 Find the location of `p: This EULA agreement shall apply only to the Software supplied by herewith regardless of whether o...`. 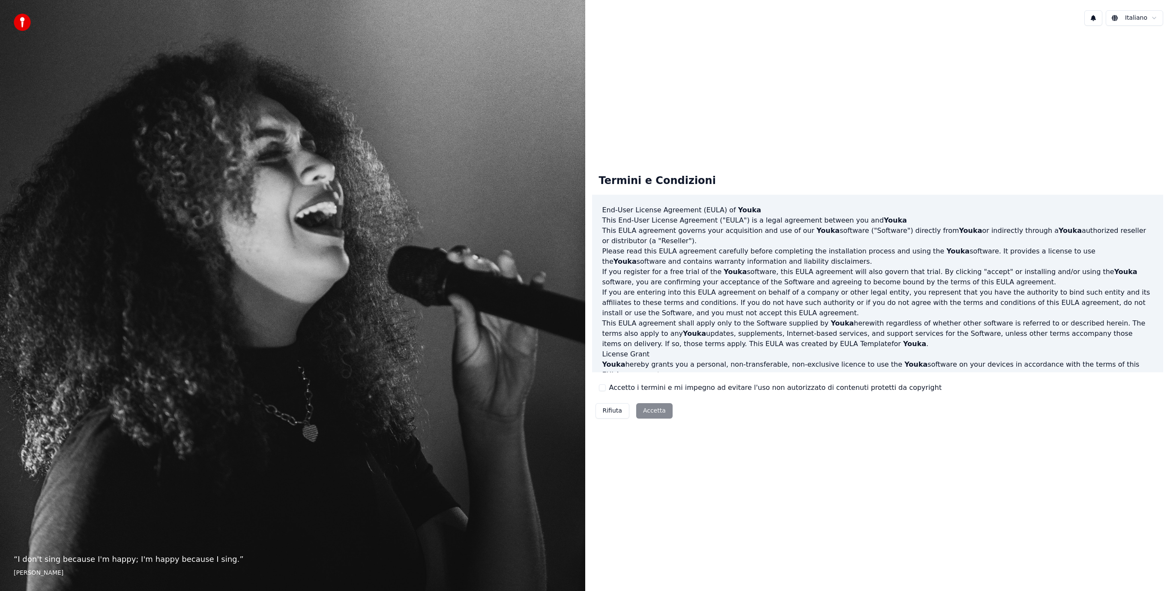

p: This EULA agreement shall apply only to the Software supplied by herewith regardless of whether o... is located at coordinates (878, 333).